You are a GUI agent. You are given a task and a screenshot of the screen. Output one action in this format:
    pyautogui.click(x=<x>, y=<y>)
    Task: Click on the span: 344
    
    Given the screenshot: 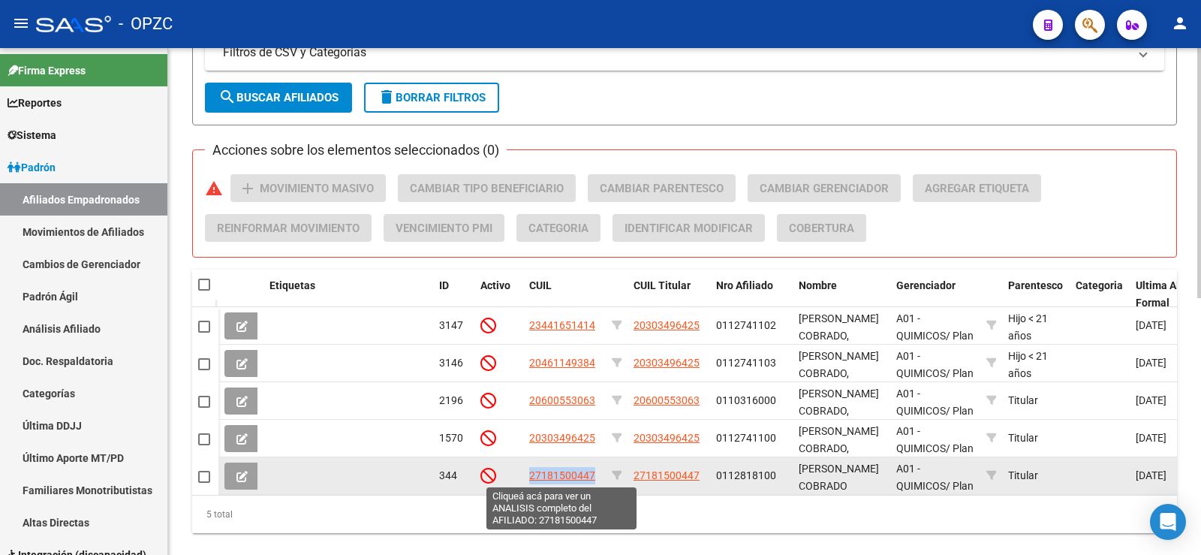 What is the action you would take?
    pyautogui.click(x=448, y=475)
    